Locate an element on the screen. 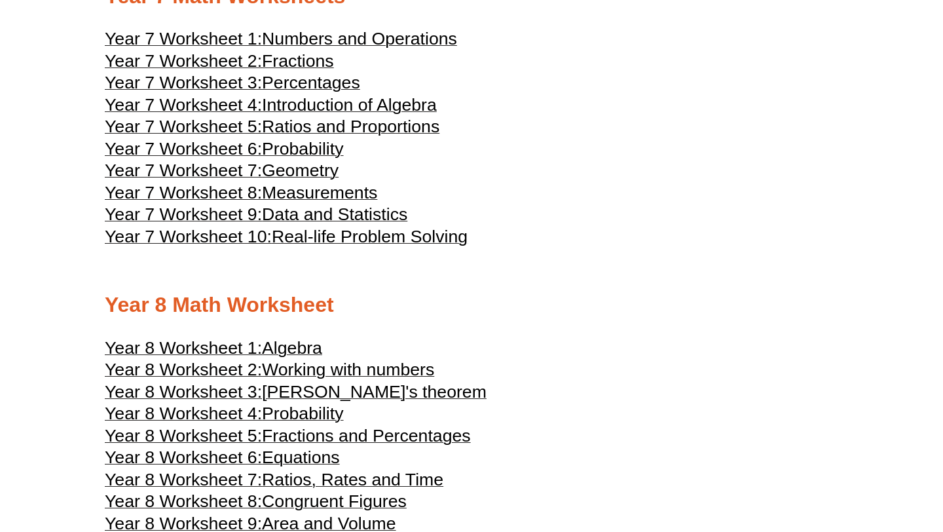 This screenshot has width=943, height=532. span: Year 8 Worksheet 3: is located at coordinates (183, 392).